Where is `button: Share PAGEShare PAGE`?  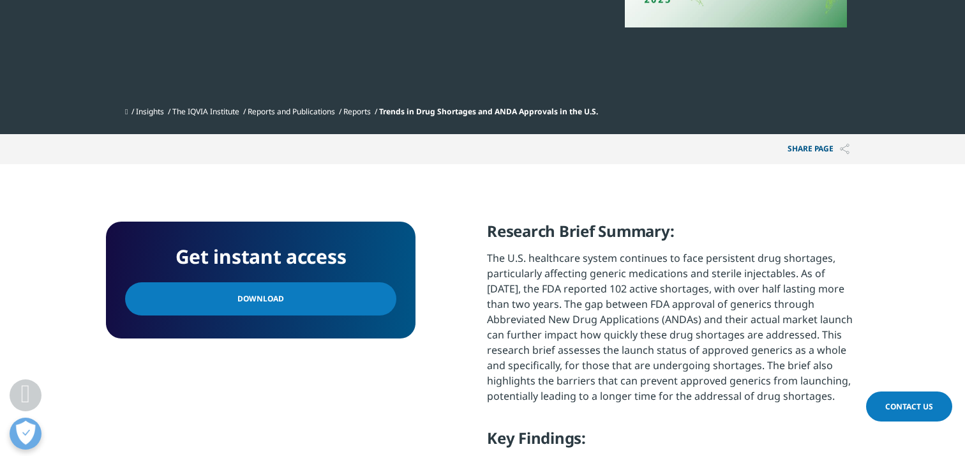
button: Share PAGEShare PAGE is located at coordinates (818, 149).